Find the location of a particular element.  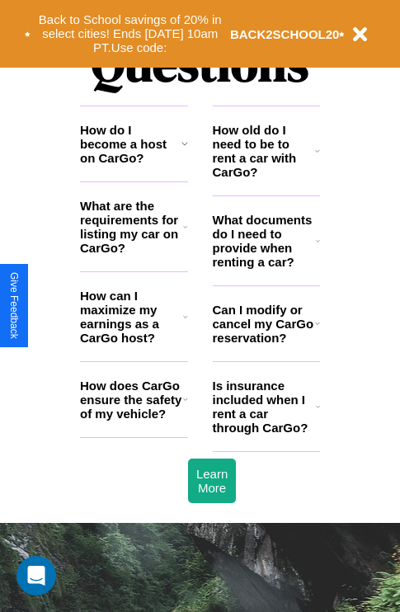

h3: What are the requirements for listing my car on CarGo? is located at coordinates (131, 227).